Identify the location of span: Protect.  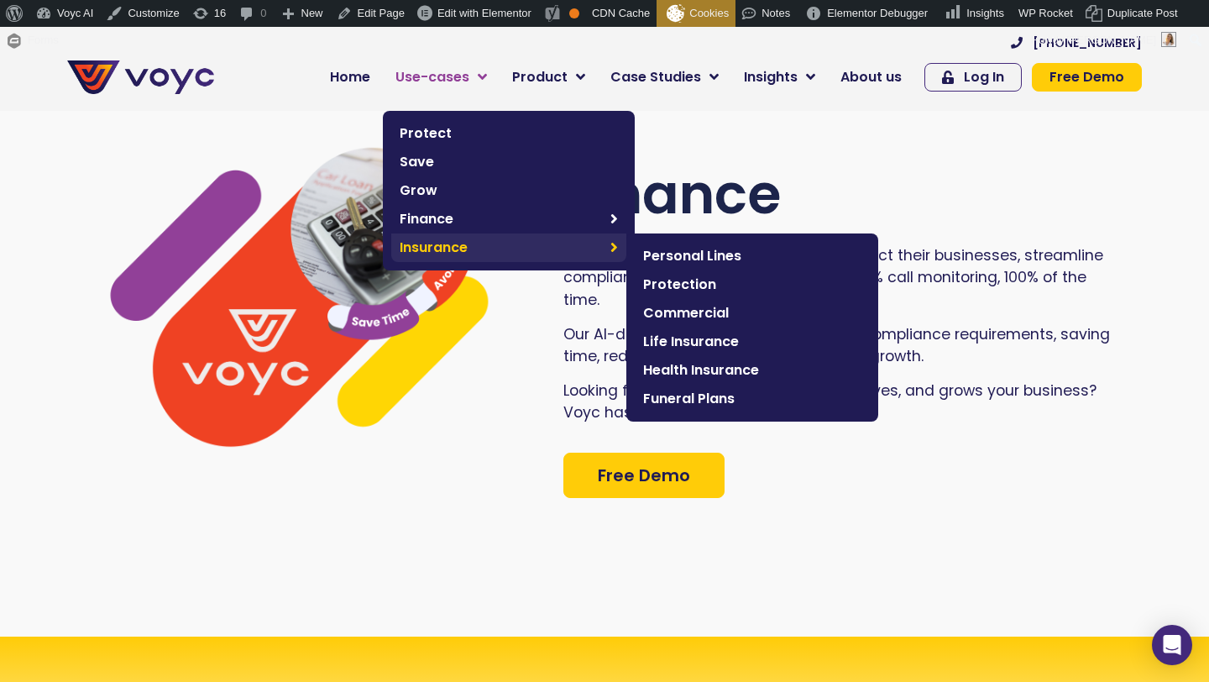
(509, 133).